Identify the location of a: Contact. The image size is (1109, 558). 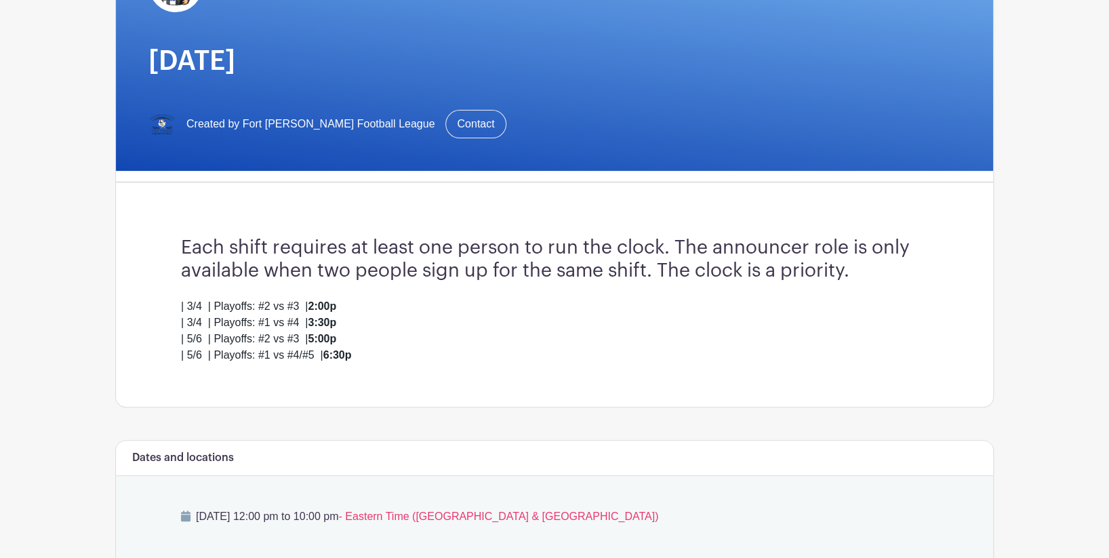
(475, 124).